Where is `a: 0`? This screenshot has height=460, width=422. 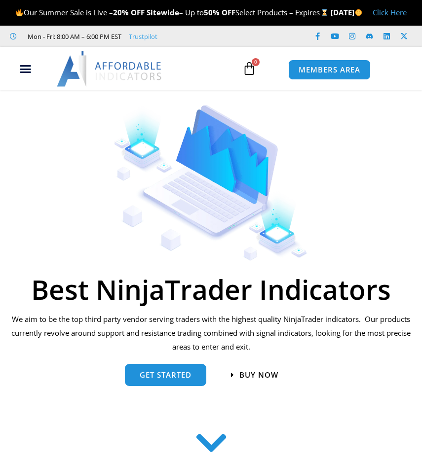 a: 0 is located at coordinates (249, 69).